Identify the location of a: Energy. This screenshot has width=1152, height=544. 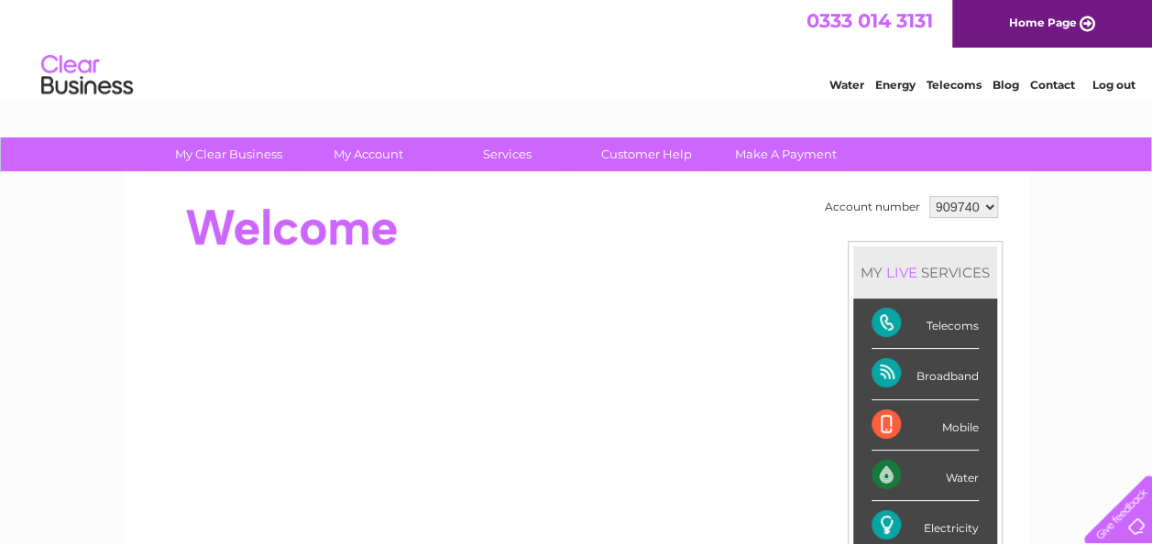
(895, 84).